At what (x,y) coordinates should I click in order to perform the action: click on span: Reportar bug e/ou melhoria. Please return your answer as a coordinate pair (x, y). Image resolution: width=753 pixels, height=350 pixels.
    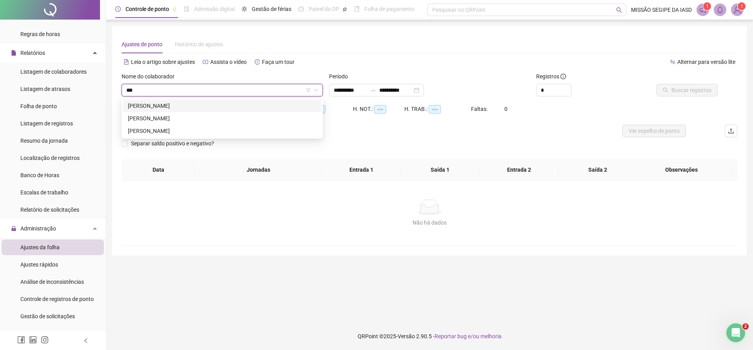
    Looking at the image, I should click on (468, 337).